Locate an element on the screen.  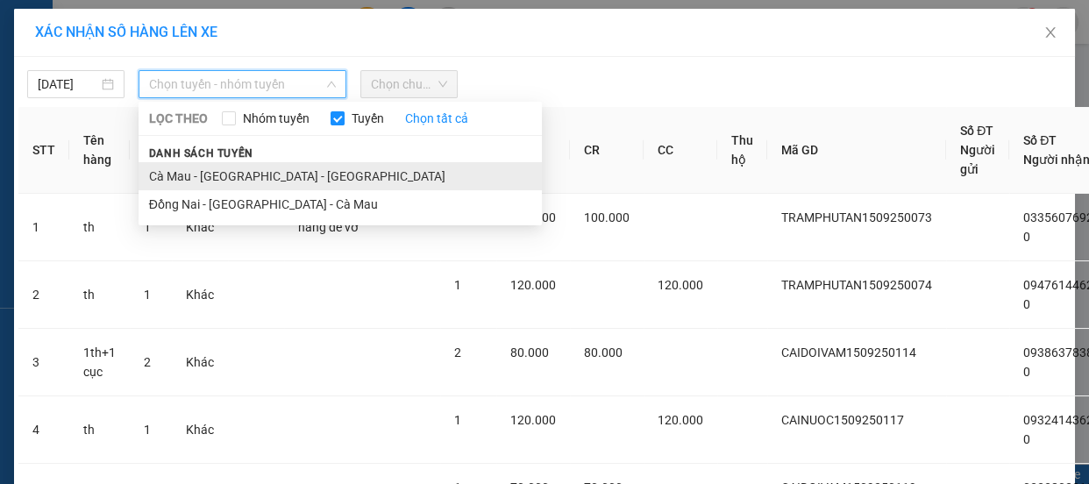
span: CAIDOIVAM1509250114 is located at coordinates (849, 353).